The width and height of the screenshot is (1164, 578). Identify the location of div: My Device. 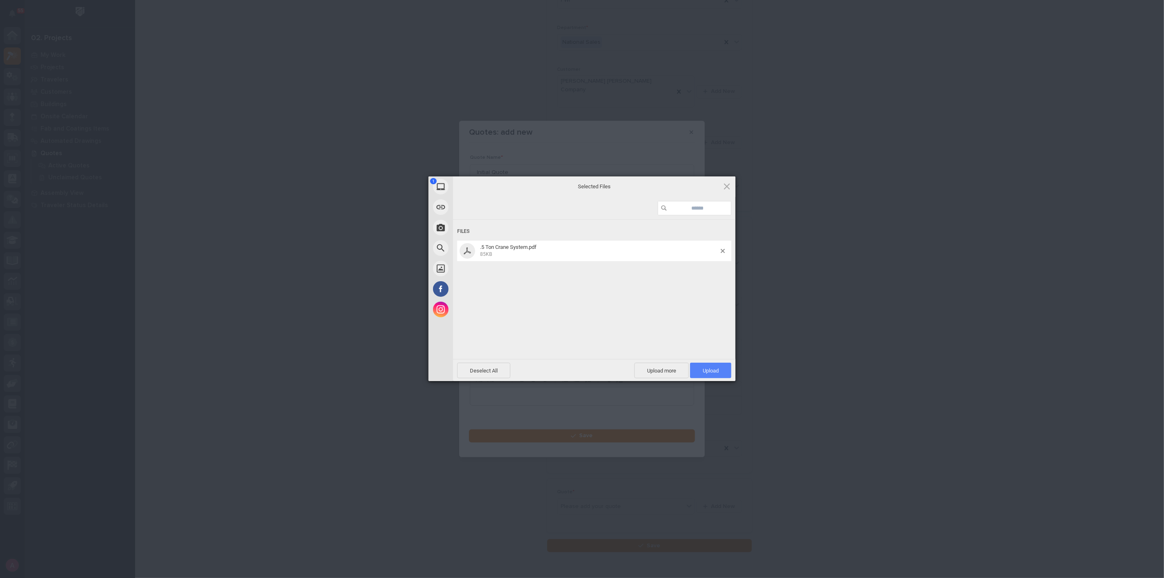
(477, 187).